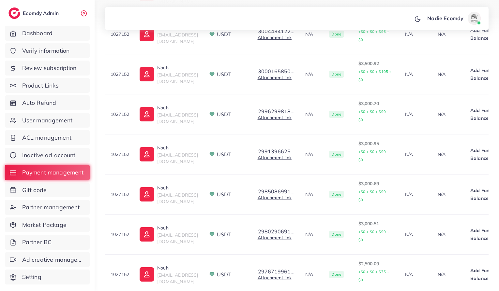 The height and width of the screenshot is (291, 499). What do you see at coordinates (276, 152) in the screenshot?
I see `button: 2991396625...` at bounding box center [276, 152].